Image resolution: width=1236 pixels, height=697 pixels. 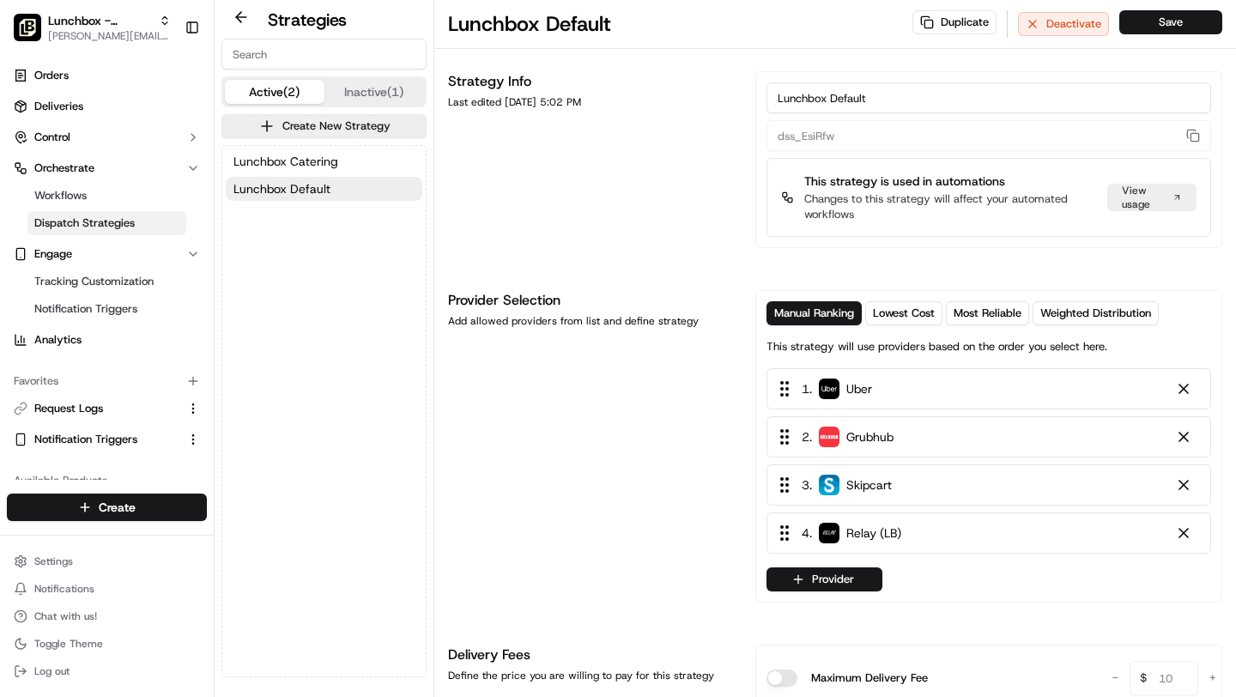 What do you see at coordinates (324, 126) in the screenshot?
I see `button: Create New Strategy` at bounding box center [324, 126].